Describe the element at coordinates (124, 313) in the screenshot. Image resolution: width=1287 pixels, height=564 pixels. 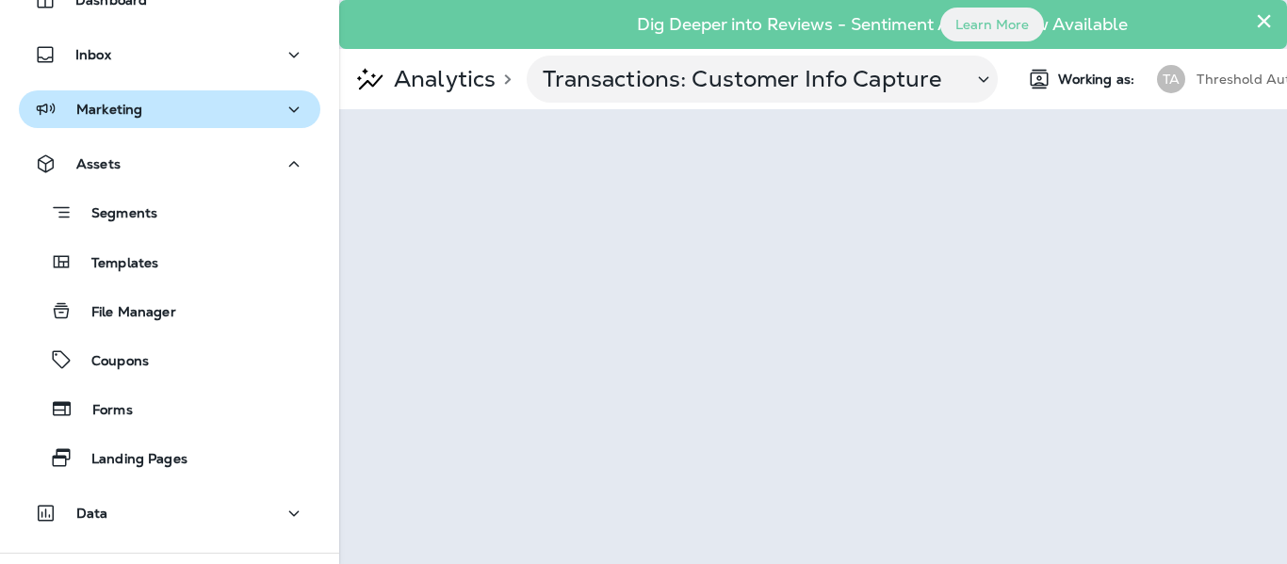
I see `p: File Manager` at that location.